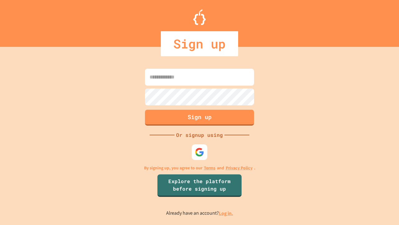 The image size is (399, 225). Describe the element at coordinates (200, 152) in the screenshot. I see `img: google-icon.svg` at that location.